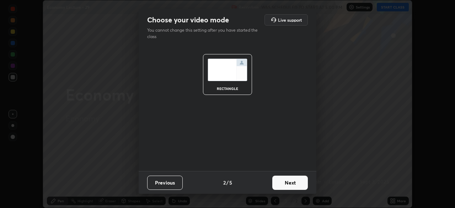 This screenshot has height=208, width=455. Describe the element at coordinates (205, 33) in the screenshot. I see `p: You cannot change this setting after you have started the class` at that location.